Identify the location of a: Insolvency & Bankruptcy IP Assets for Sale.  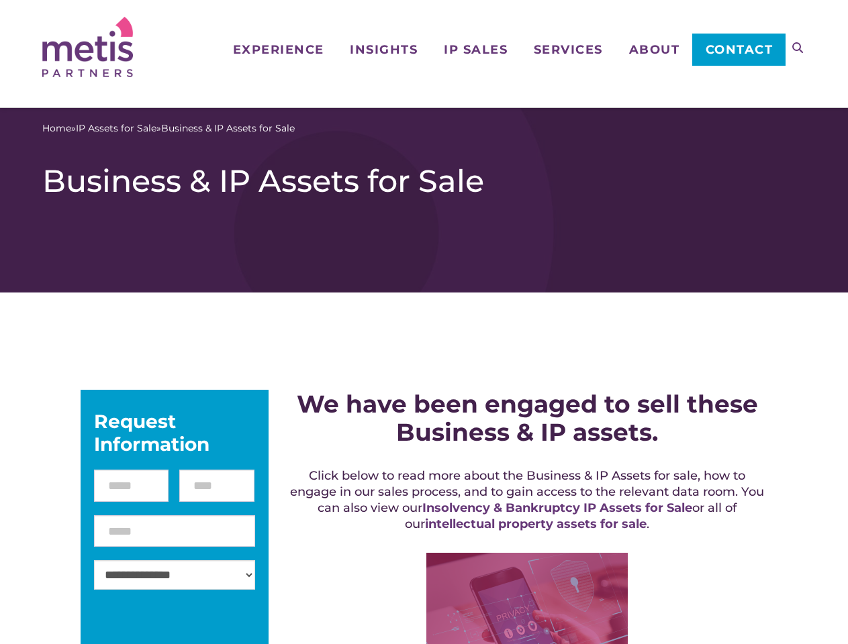
(557, 508).